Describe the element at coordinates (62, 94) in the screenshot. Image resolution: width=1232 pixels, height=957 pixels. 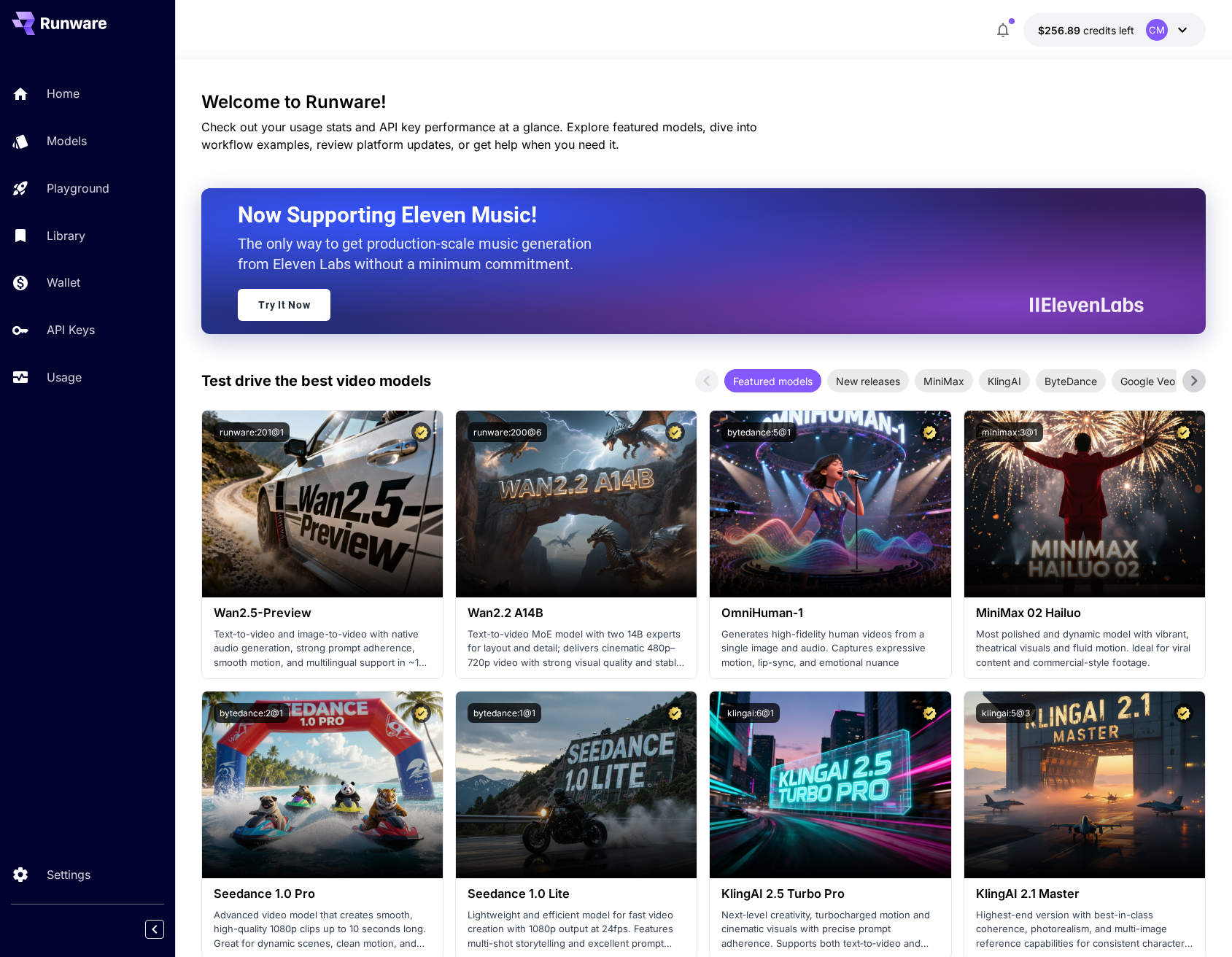
I see `p: Home` at that location.